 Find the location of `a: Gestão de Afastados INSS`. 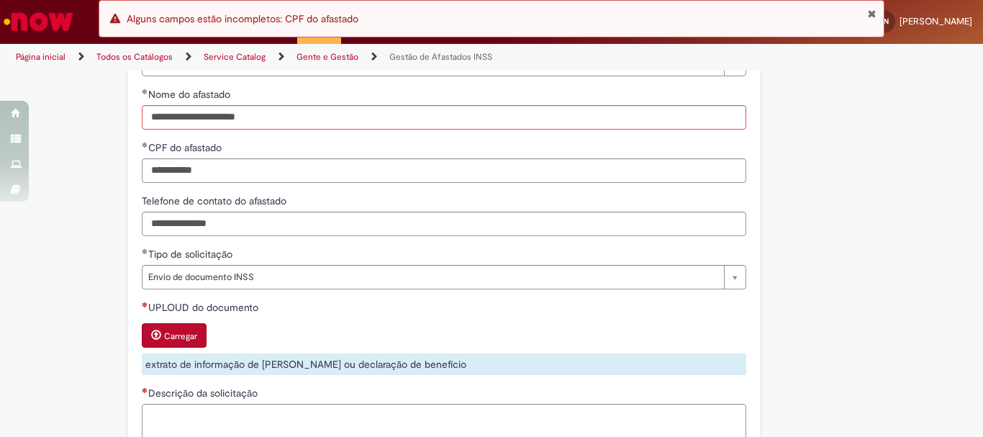

a: Gestão de Afastados INSS is located at coordinates (440, 57).